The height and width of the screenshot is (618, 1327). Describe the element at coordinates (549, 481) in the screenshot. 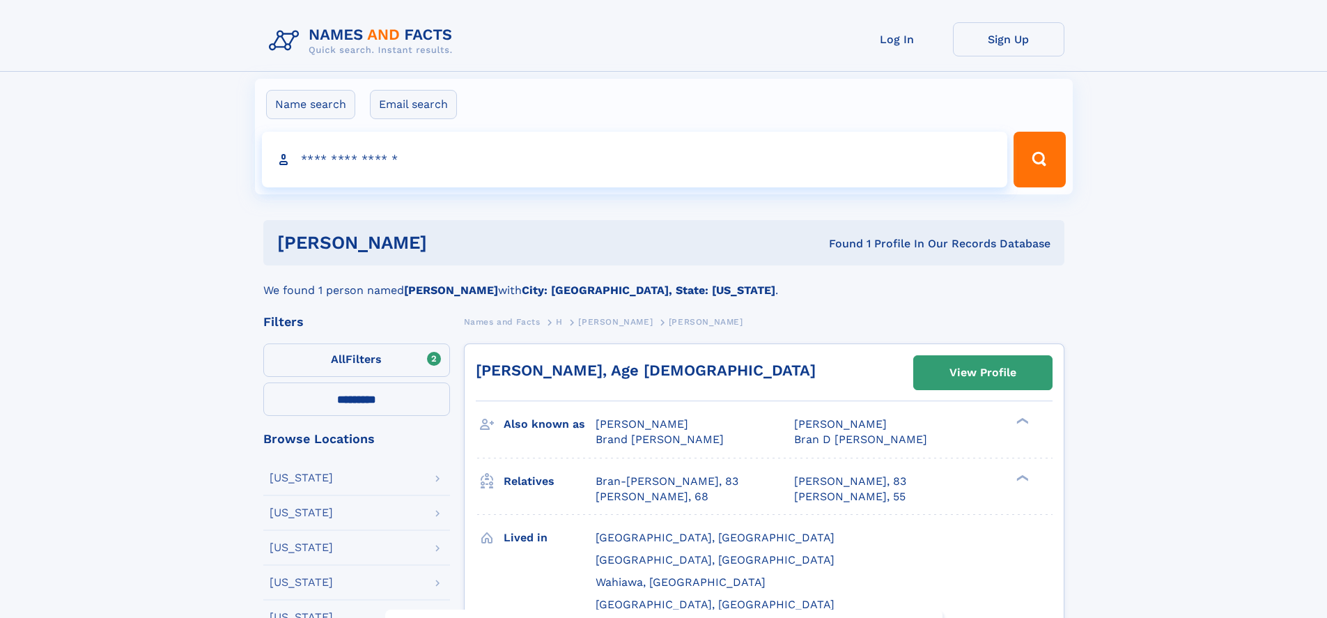

I see `h3: Relatives` at that location.